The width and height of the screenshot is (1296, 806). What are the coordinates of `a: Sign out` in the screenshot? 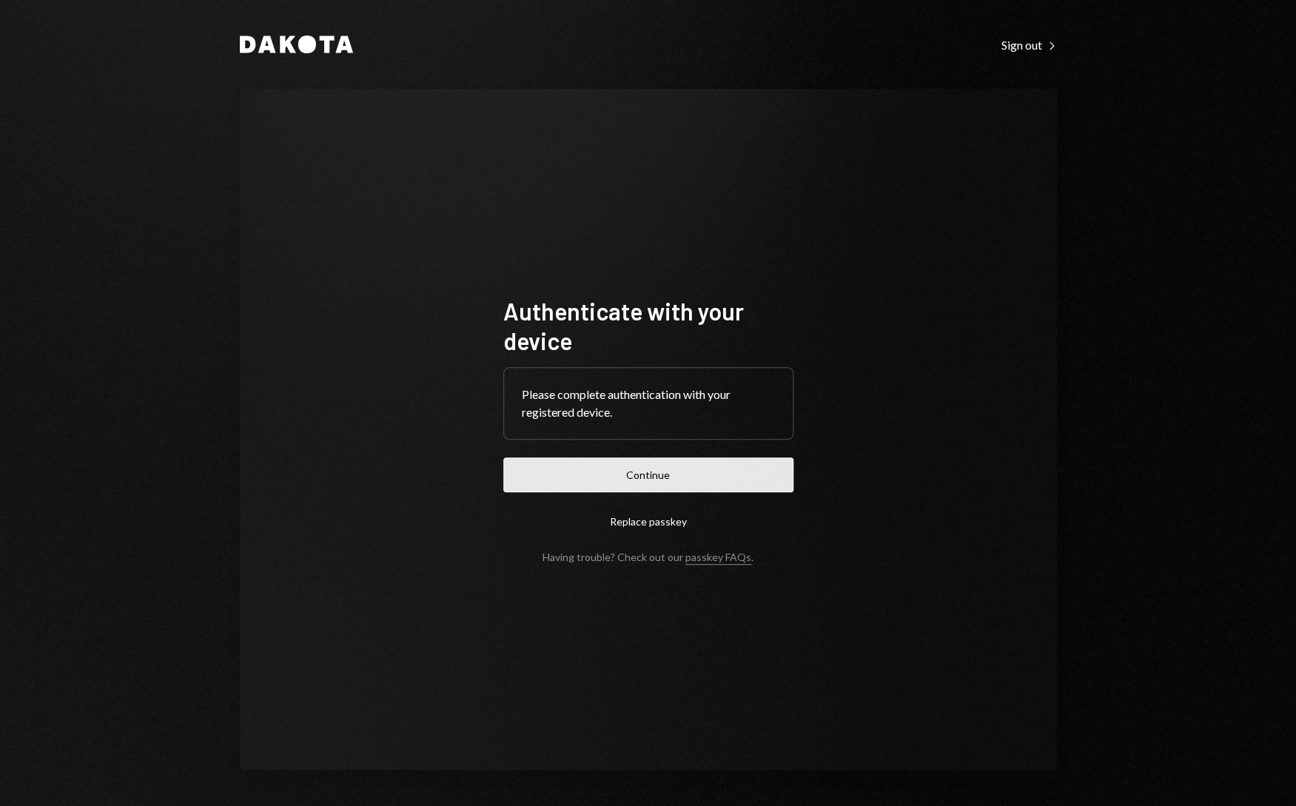 It's located at (1029, 44).